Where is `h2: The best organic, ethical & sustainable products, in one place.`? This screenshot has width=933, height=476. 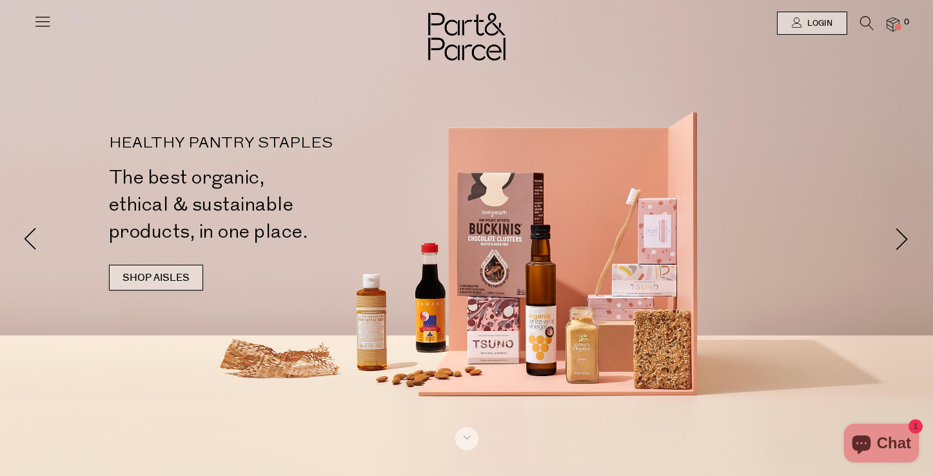
h2: The best organic, ethical & sustainable products, in one place. is located at coordinates (290, 205).